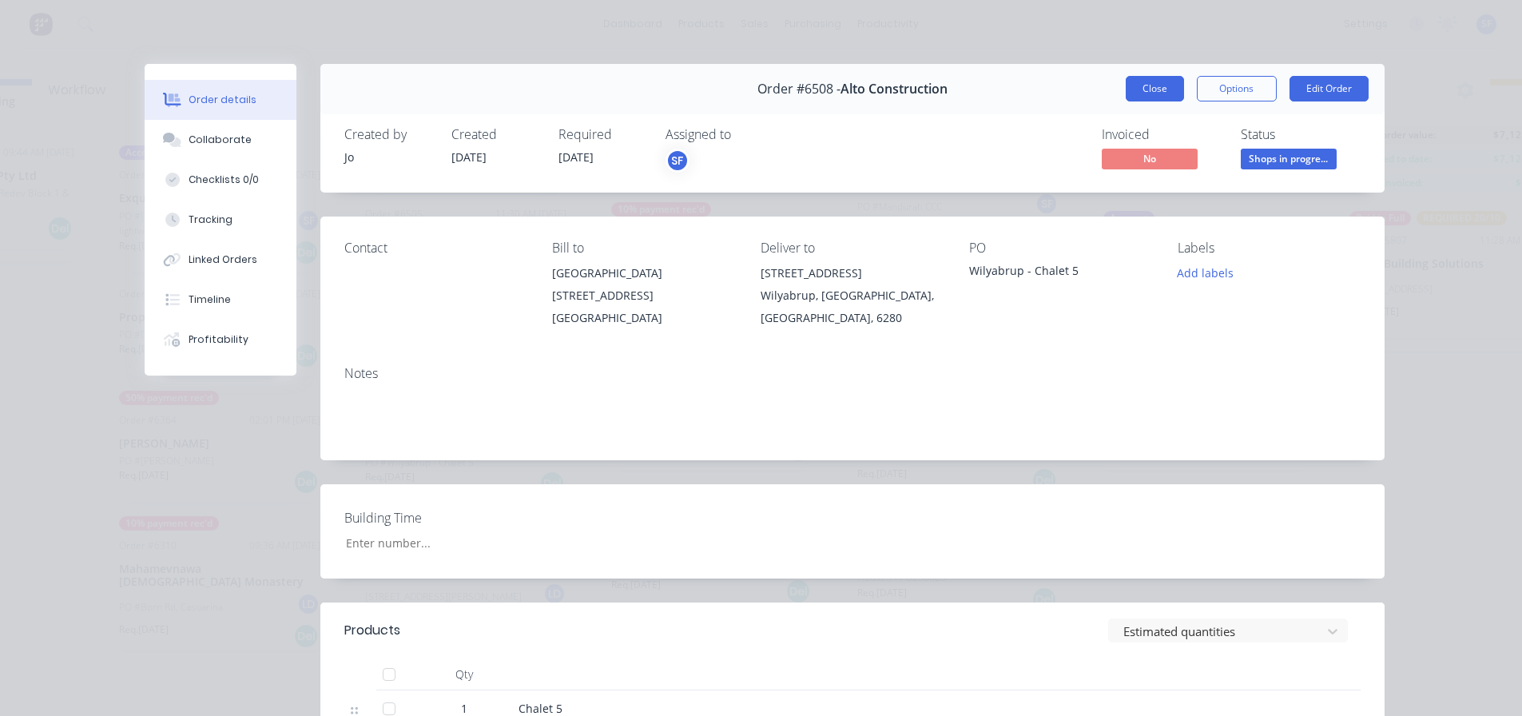 The width and height of the screenshot is (1522, 716). Describe the element at coordinates (643, 248) in the screenshot. I see `div: Bill to` at that location.